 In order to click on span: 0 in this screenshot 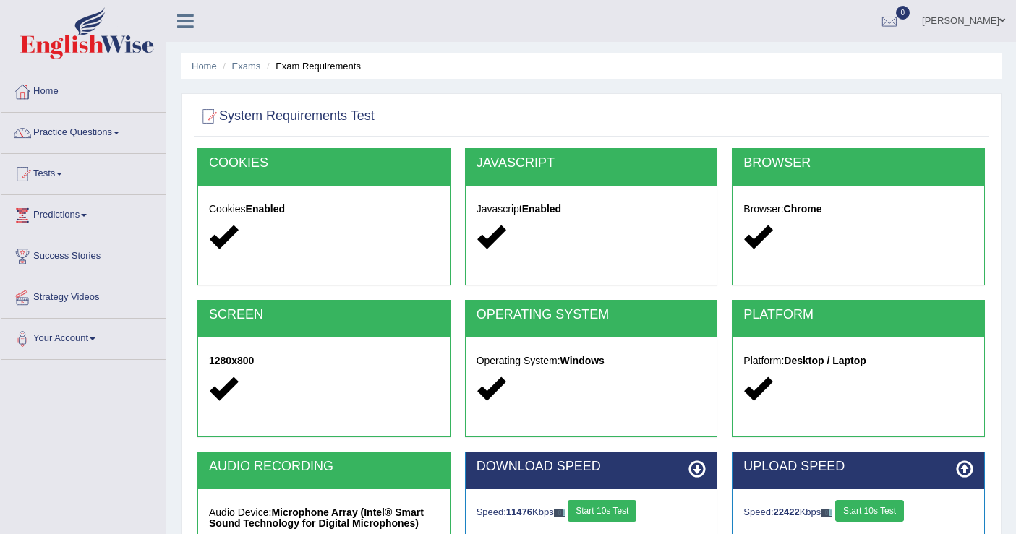, I will do `click(903, 12)`.